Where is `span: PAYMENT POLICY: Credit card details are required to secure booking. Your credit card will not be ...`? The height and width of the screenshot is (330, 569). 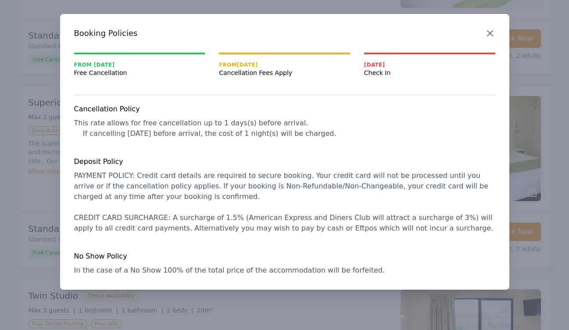 span: PAYMENT POLICY: Credit card details are required to secure booking. Your credit card will not be ... is located at coordinates (284, 202).